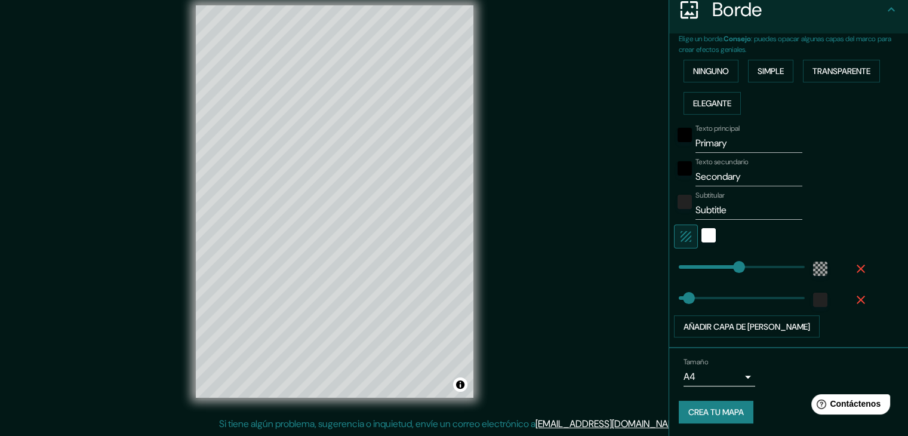 The width and height of the screenshot is (908, 436). Describe the element at coordinates (771, 71) in the screenshot. I see `font: Simple` at that location.